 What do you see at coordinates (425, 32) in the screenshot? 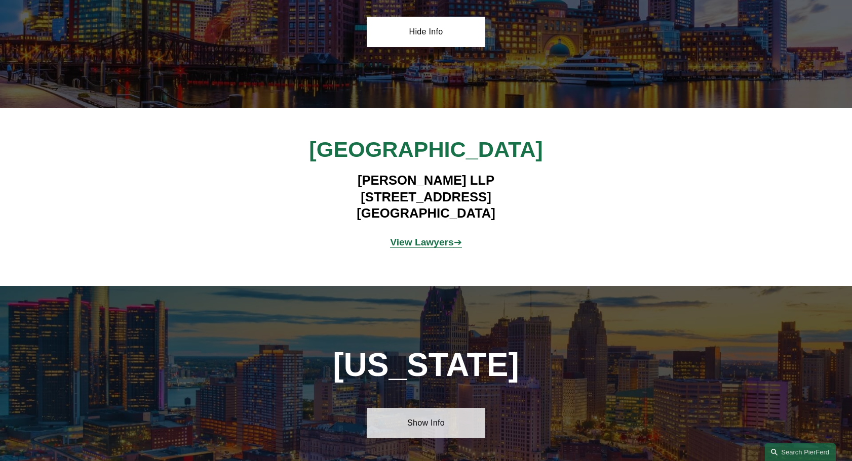
I see `a: Hide Info` at bounding box center [425, 32].